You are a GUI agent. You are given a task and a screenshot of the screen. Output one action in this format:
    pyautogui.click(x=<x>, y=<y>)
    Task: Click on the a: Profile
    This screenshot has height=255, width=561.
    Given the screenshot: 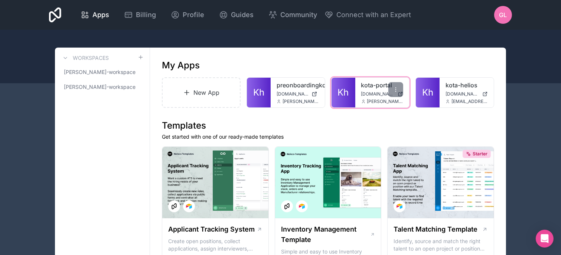 What is the action you would take?
    pyautogui.click(x=188, y=15)
    